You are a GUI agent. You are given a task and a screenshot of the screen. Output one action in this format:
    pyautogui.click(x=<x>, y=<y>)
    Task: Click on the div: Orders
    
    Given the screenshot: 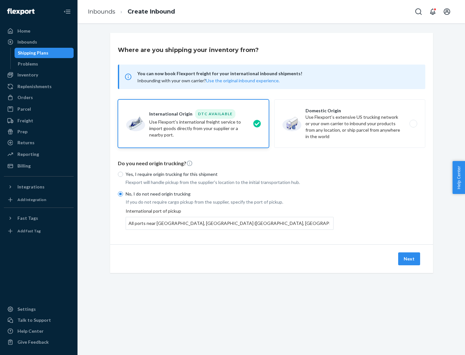 What is the action you would take?
    pyautogui.click(x=25, y=98)
    